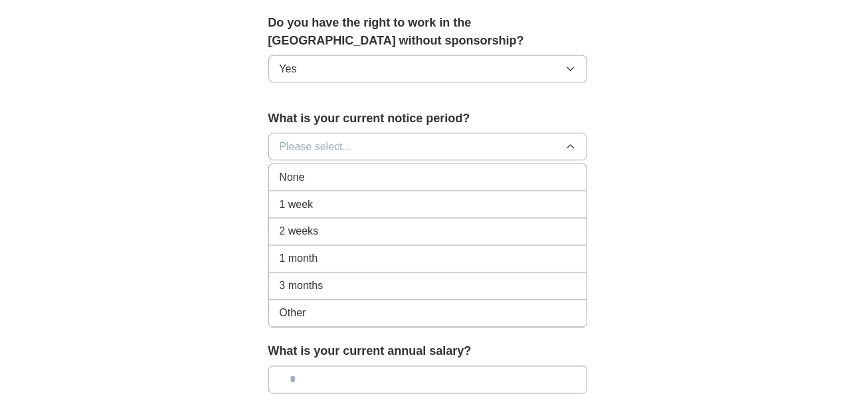 The image size is (855, 402). Describe the element at coordinates (293, 313) in the screenshot. I see `span: Other` at that location.